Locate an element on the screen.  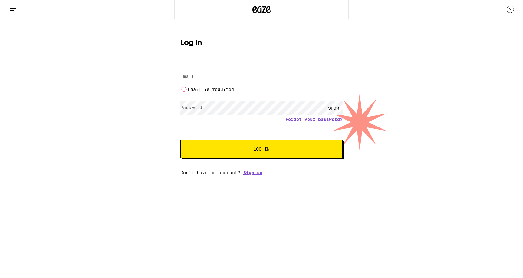
div: Don't have an account? is located at coordinates (262, 173).